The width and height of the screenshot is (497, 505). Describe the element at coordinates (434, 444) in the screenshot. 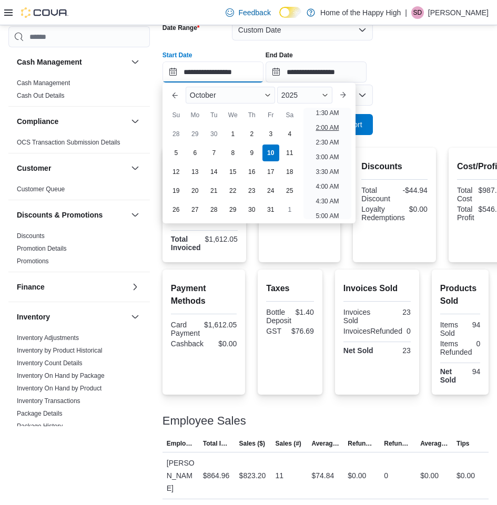

I see `span: Average Refund` at that location.